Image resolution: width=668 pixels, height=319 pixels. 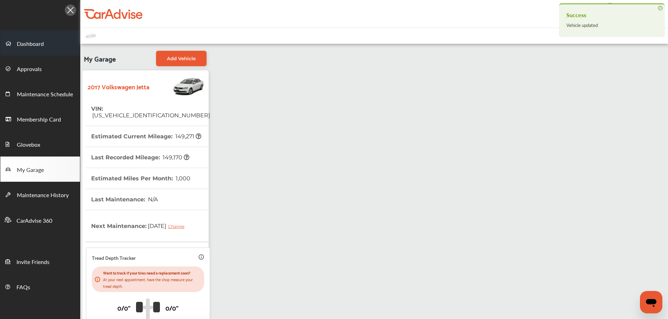 I want to click on a: Glovebox, so click(x=40, y=144).